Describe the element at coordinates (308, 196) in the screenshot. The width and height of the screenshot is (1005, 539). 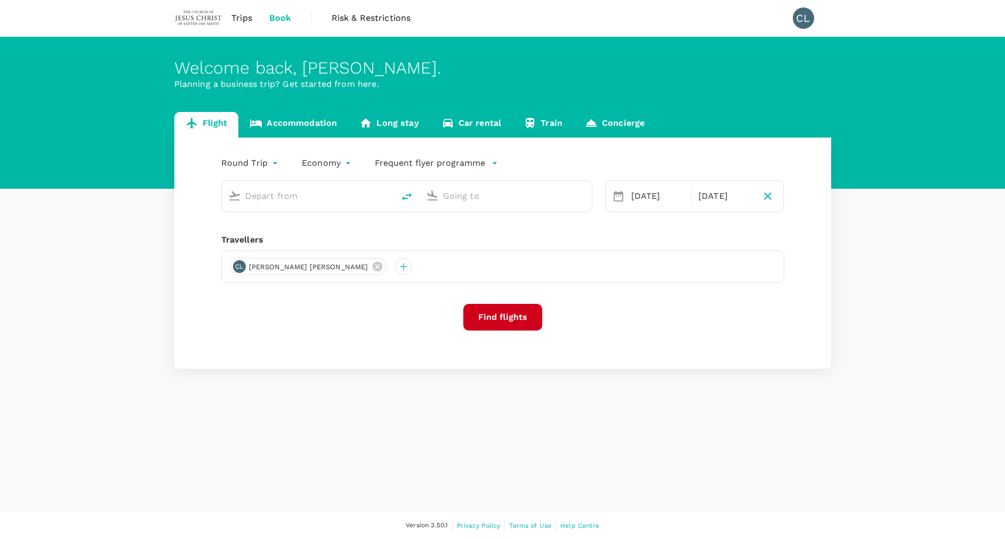
I see `input: Depart from` at that location.